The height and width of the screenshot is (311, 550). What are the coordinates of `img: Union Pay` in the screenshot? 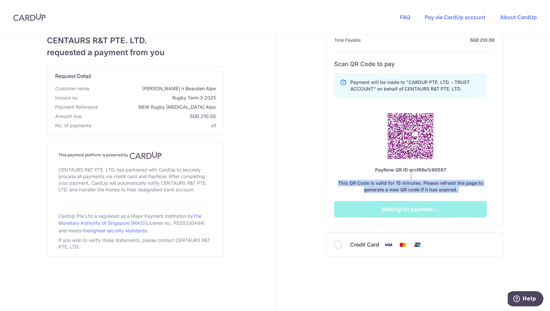 It's located at (418, 245).